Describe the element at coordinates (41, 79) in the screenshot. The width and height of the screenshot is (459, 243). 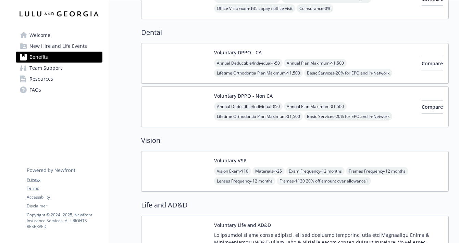
I see `span: Resources` at that location.